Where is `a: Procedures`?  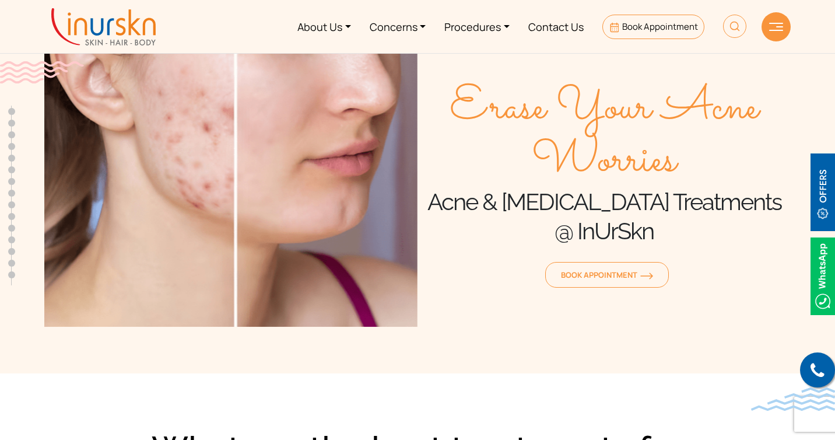 a: Procedures is located at coordinates (477, 26).